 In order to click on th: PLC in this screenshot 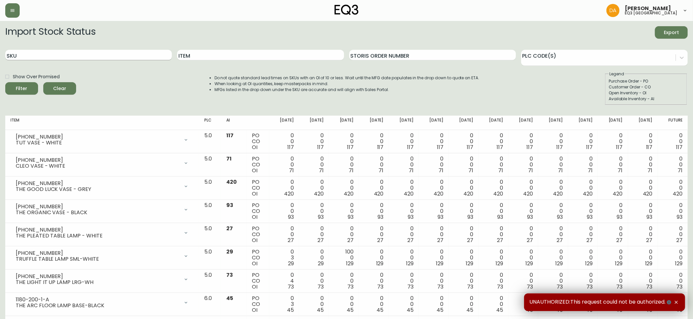, I will do `click(210, 123)`.